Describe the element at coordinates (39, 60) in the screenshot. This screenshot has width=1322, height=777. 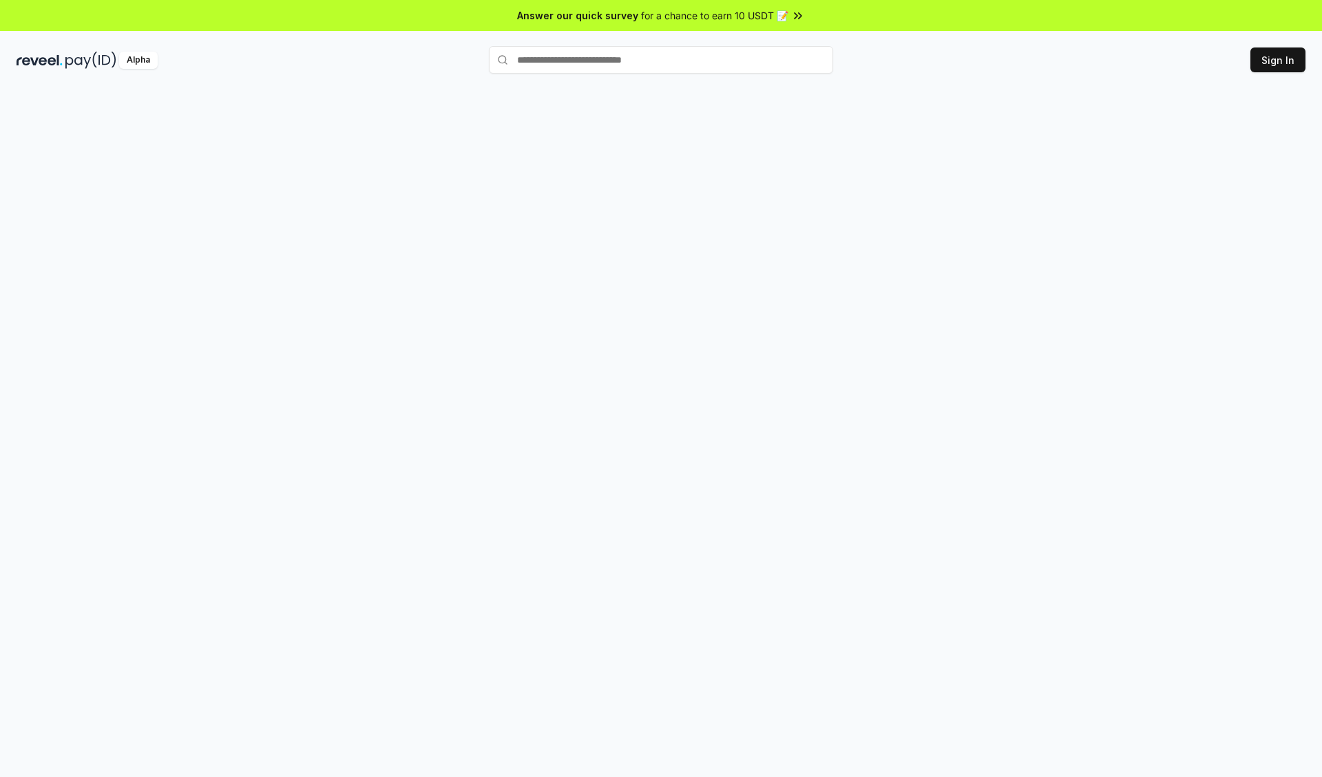
I see `img: reveel_dark` at that location.